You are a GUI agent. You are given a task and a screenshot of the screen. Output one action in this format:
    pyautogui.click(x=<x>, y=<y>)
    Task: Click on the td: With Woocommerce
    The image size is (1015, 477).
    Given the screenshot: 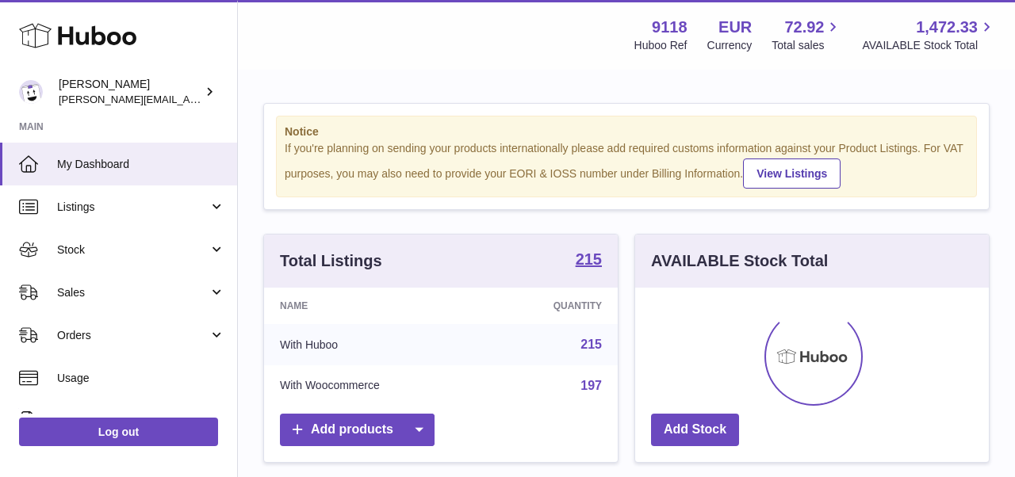 What is the action you would take?
    pyautogui.click(x=374, y=386)
    